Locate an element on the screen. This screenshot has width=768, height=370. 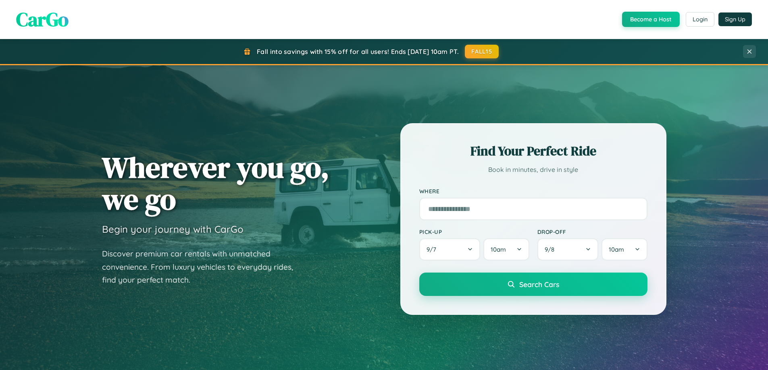
span: 9 / 8 is located at coordinates (551, 249).